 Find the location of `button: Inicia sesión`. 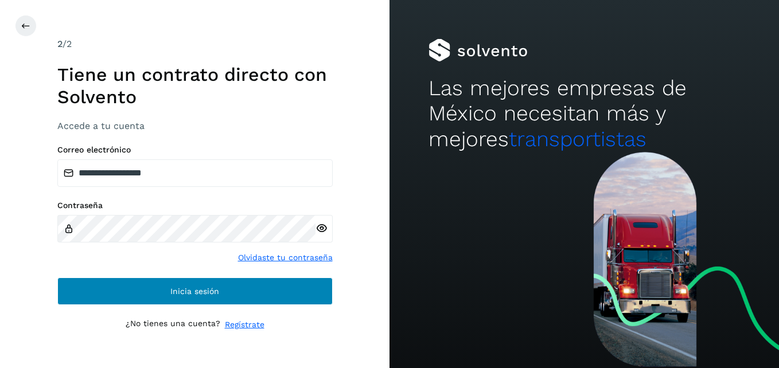

button: Inicia sesión is located at coordinates (195, 292).